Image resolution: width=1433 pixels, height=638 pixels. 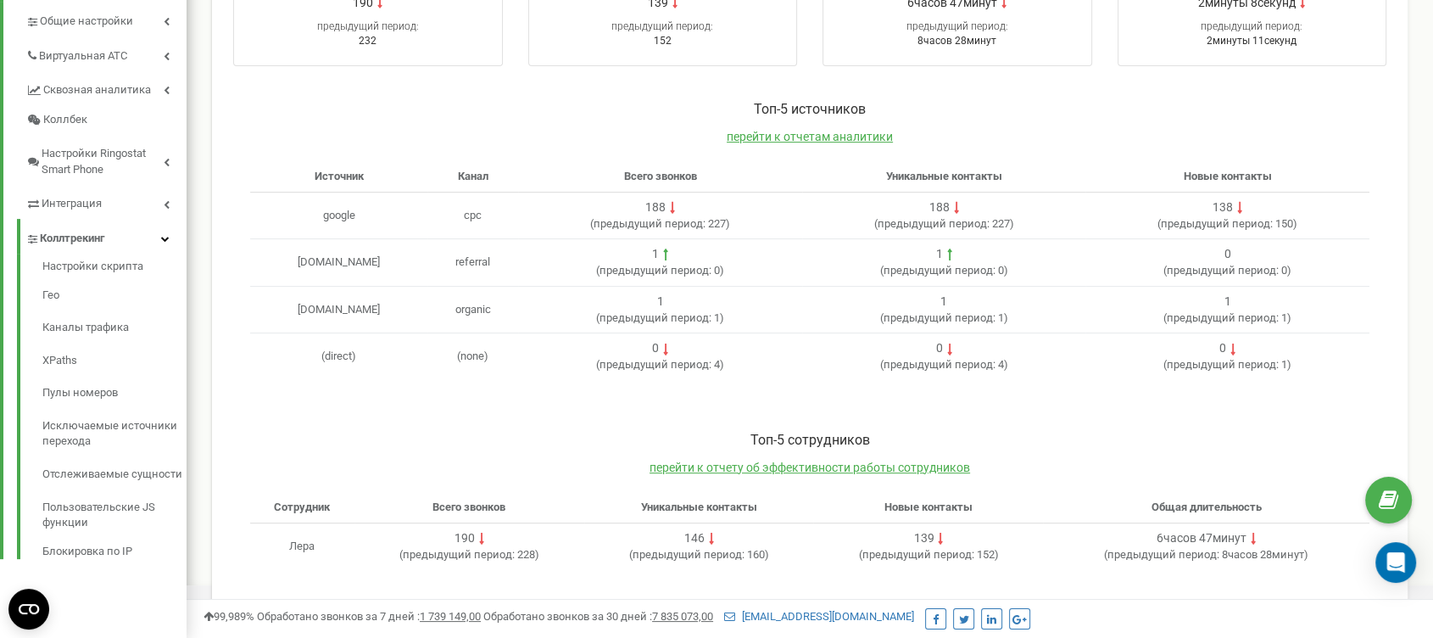 I want to click on span: перейти к отчетам аналитики, so click(x=810, y=137).